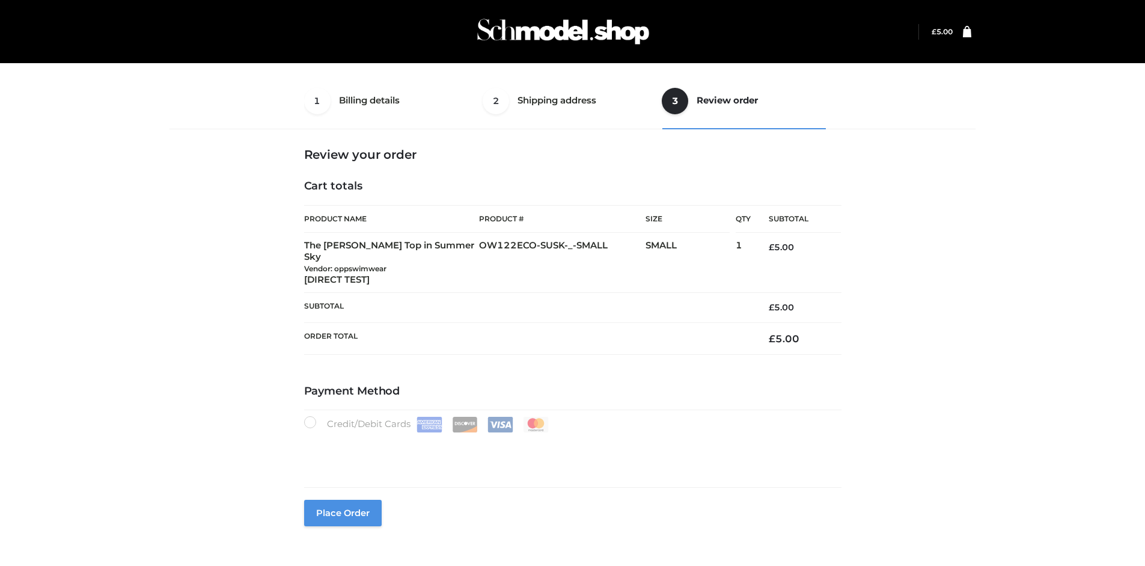  What do you see at coordinates (743, 219) in the screenshot?
I see `th: Qty` at bounding box center [743, 219].